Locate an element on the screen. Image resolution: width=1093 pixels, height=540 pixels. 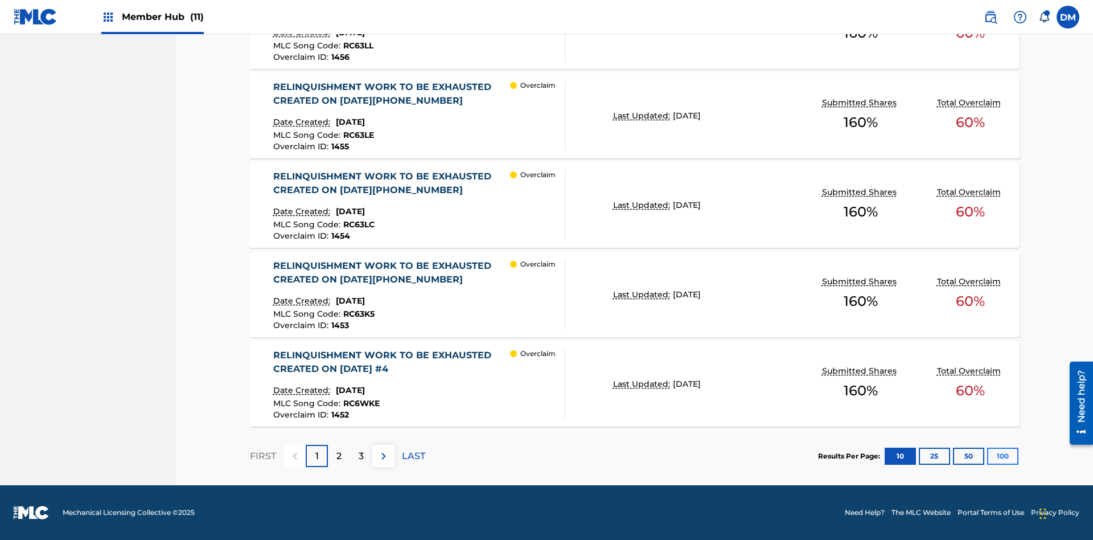
span: 1455 is located at coordinates (340, 146).